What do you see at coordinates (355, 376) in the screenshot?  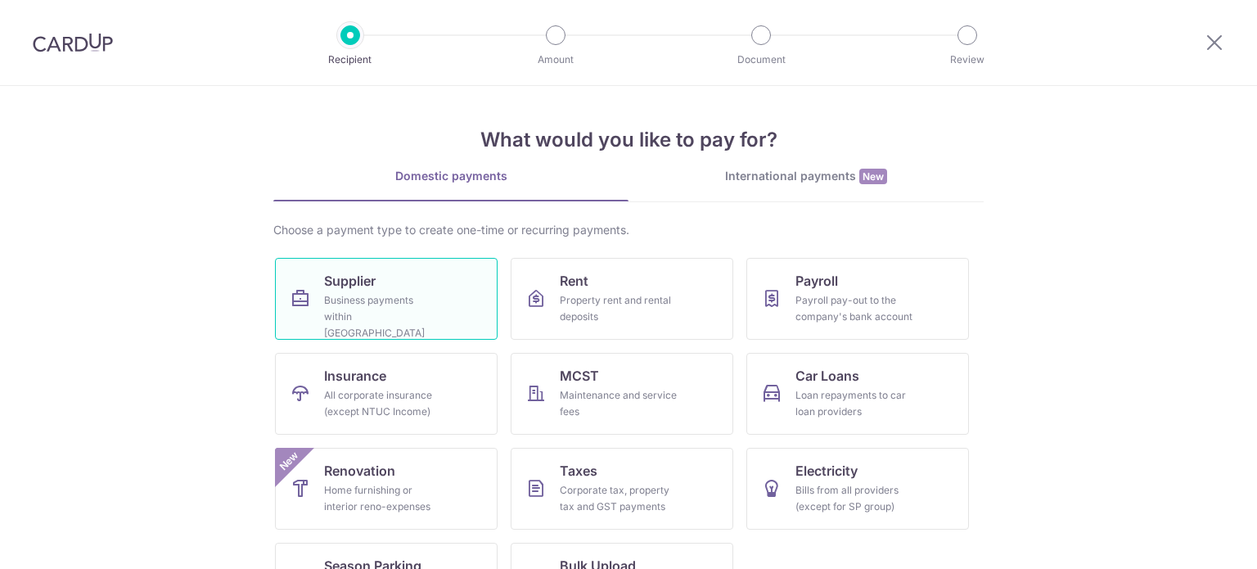 I see `span: Insurance` at bounding box center [355, 376].